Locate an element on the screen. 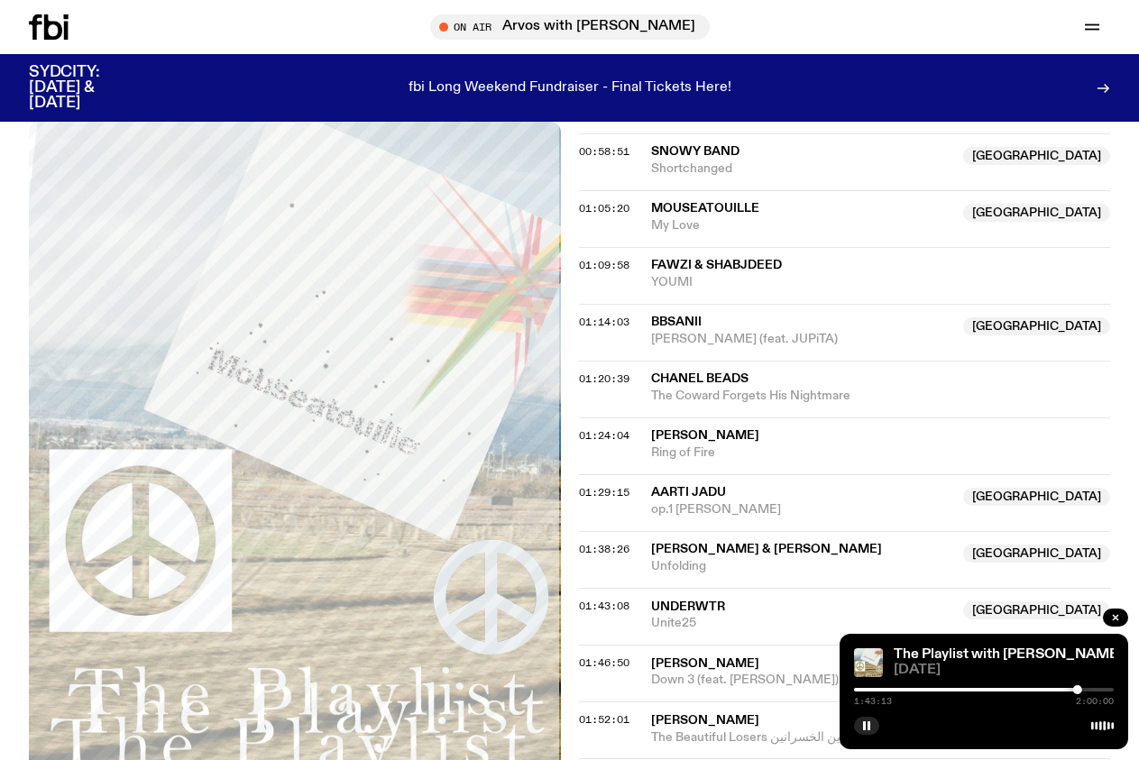 The image size is (1139, 760). button: 01:38:26 is located at coordinates (604, 549).